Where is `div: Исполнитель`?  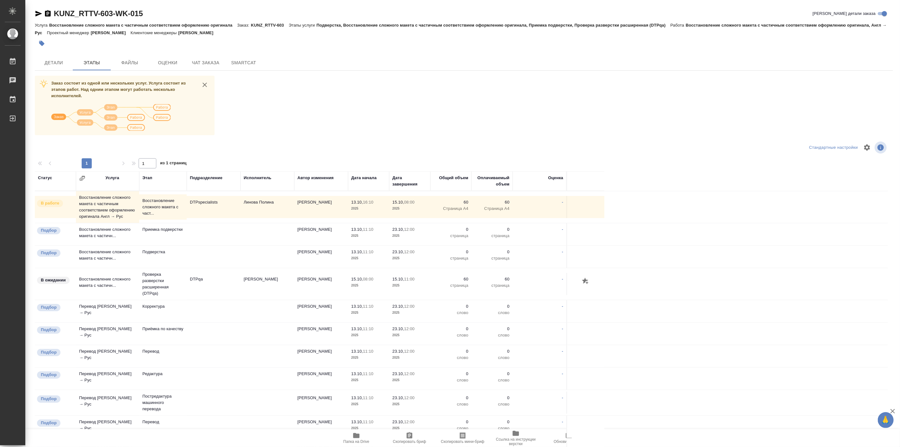
div: Исполнитель is located at coordinates (258, 178).